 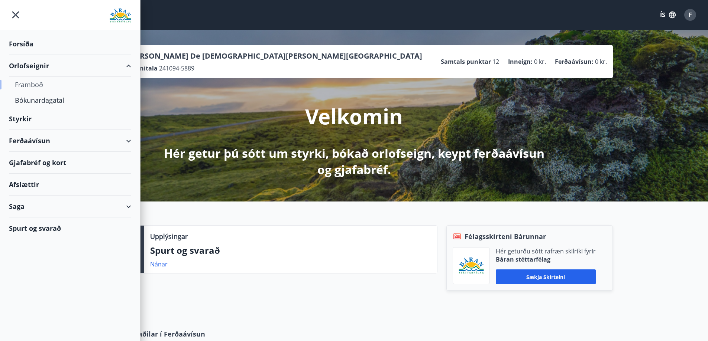 I want to click on button: ÍS, so click(x=667, y=15).